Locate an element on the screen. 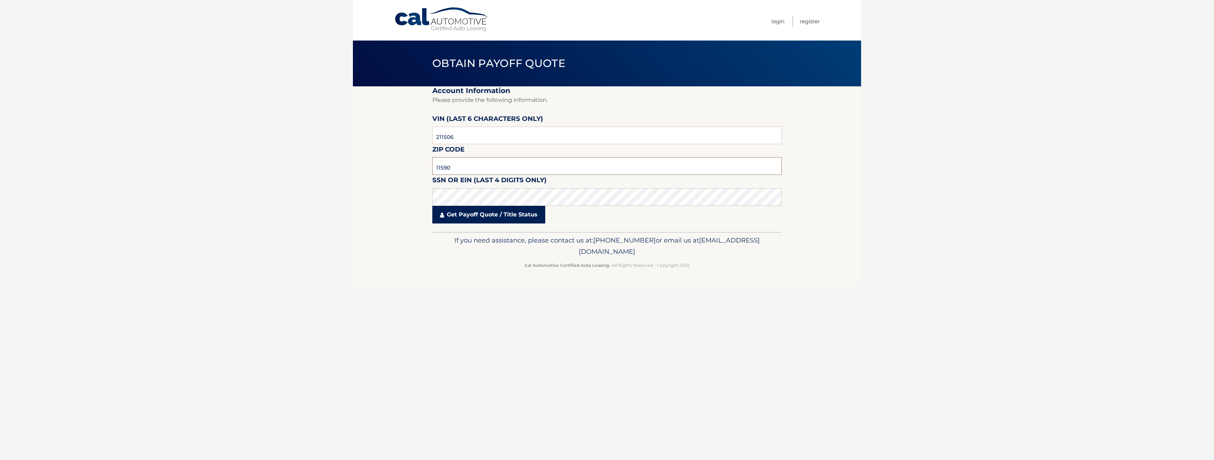  a: Register is located at coordinates (809, 21).